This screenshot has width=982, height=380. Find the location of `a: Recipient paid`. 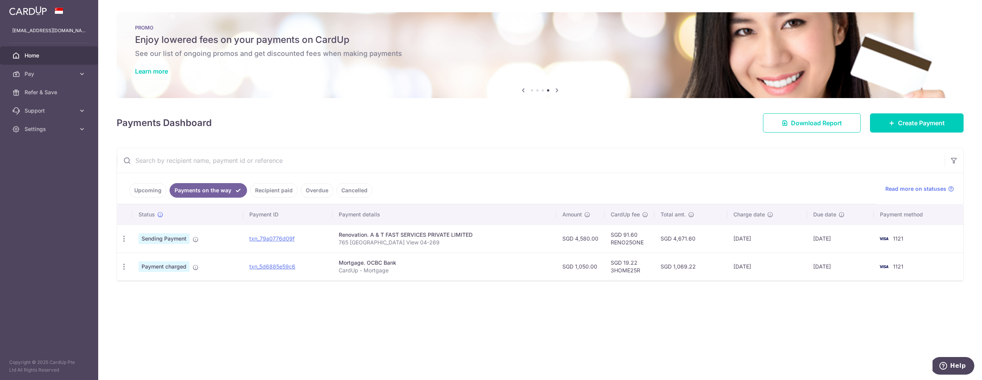

a: Recipient paid is located at coordinates (274, 191).